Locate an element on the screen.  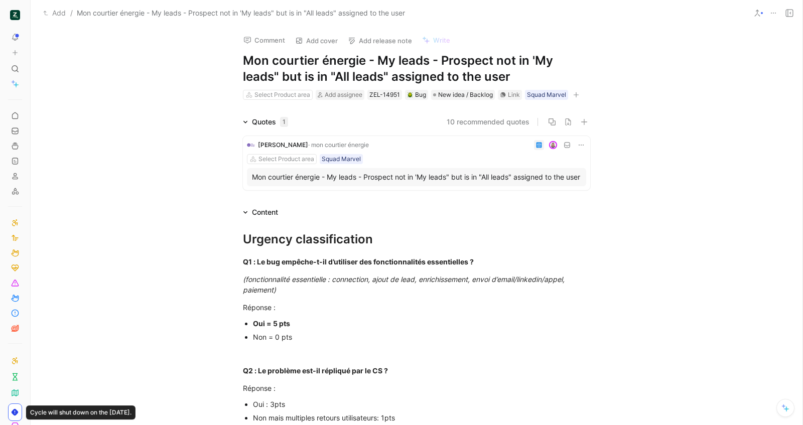
span: New idea / Backlog is located at coordinates (465, 95).